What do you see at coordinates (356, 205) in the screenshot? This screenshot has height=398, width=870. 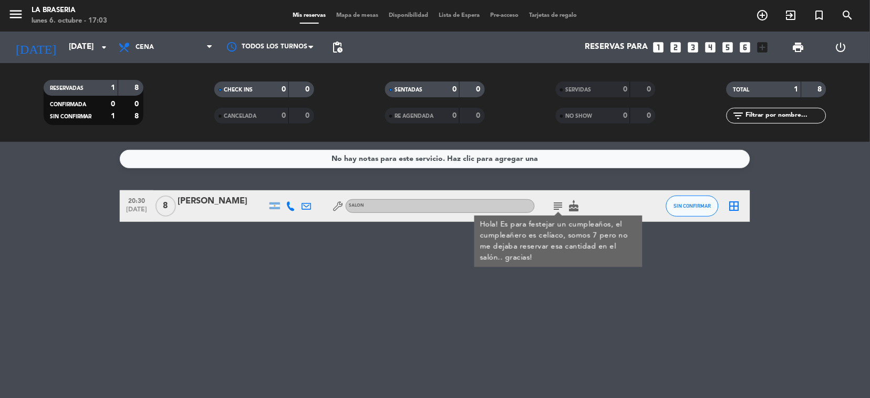 I see `span: SALON` at bounding box center [356, 205].